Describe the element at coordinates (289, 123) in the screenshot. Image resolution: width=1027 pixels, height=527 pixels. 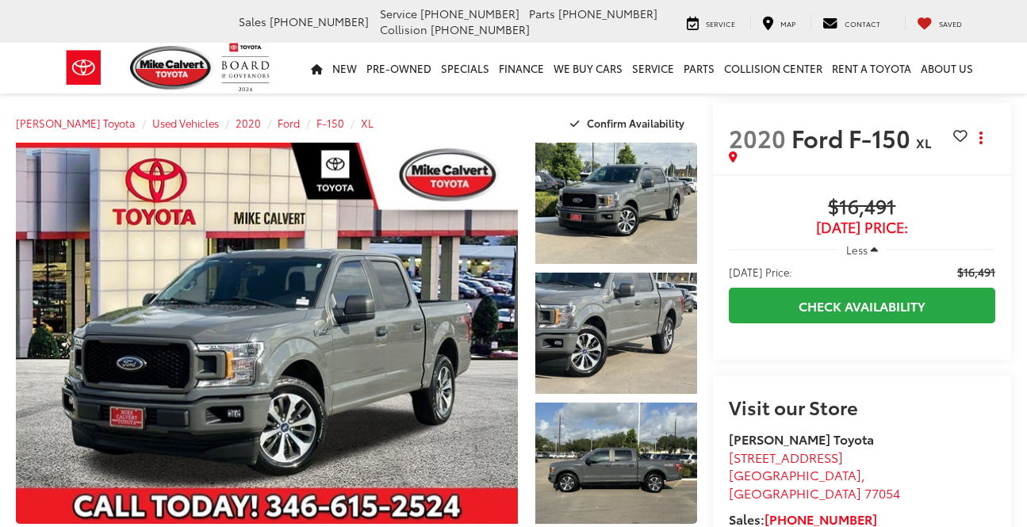
I see `span: Ford` at that location.